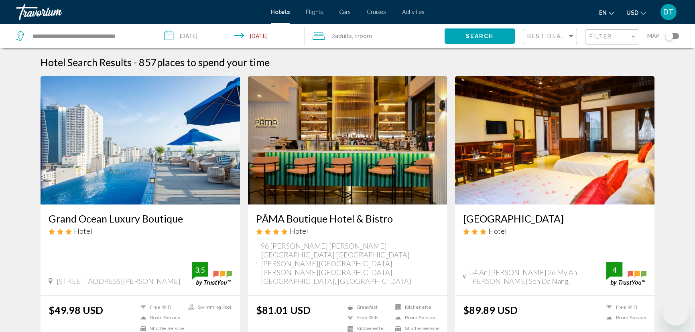  What do you see at coordinates (374, 36) in the screenshot?
I see `button: Travelers: 2 adults, 0 children` at bounding box center [374, 36].